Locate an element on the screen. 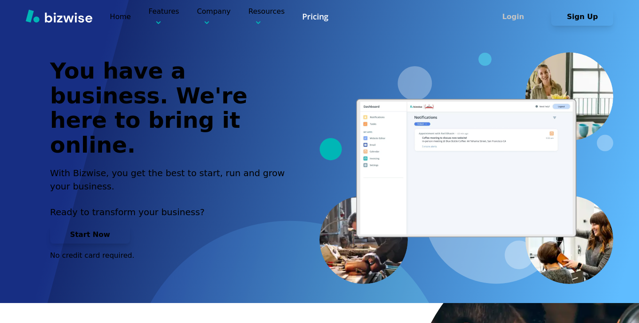 This screenshot has height=323, width=639. a: Pricing is located at coordinates (315, 16).